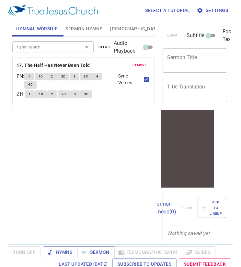  I want to click on span: Sermon, so click(95, 253).